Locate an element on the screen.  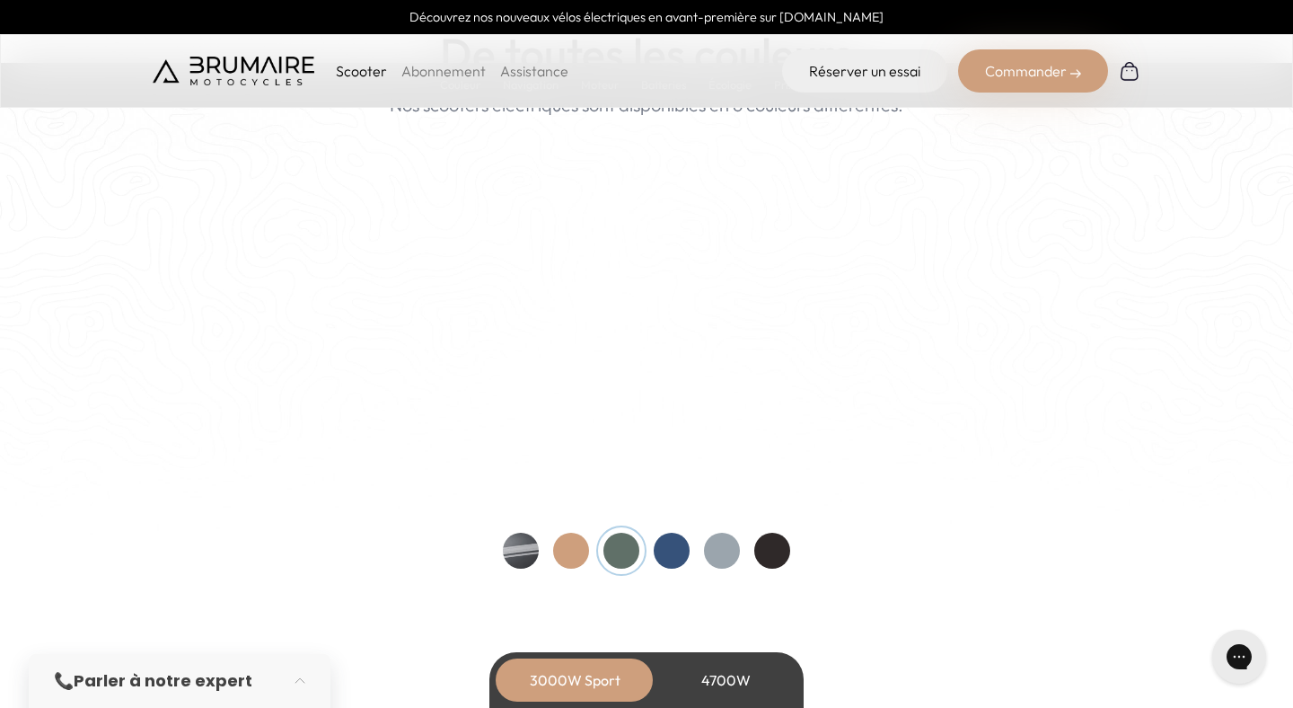
p: Scooter is located at coordinates (361, 71).